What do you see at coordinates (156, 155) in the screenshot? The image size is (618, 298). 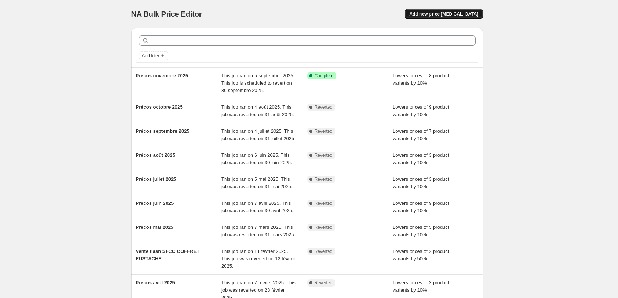 I see `span: Précos août 2025` at bounding box center [156, 155].